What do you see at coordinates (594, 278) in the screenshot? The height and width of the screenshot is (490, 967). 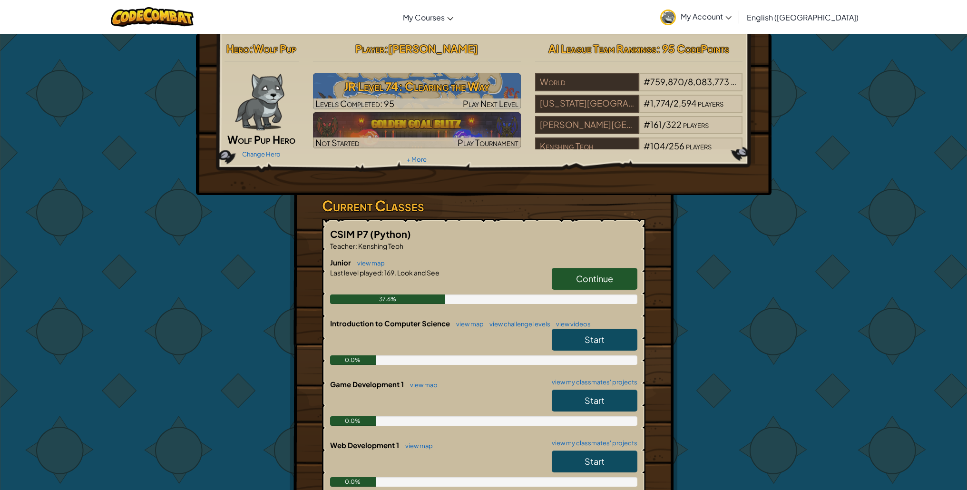 I see `span: Continue` at bounding box center [594, 278].